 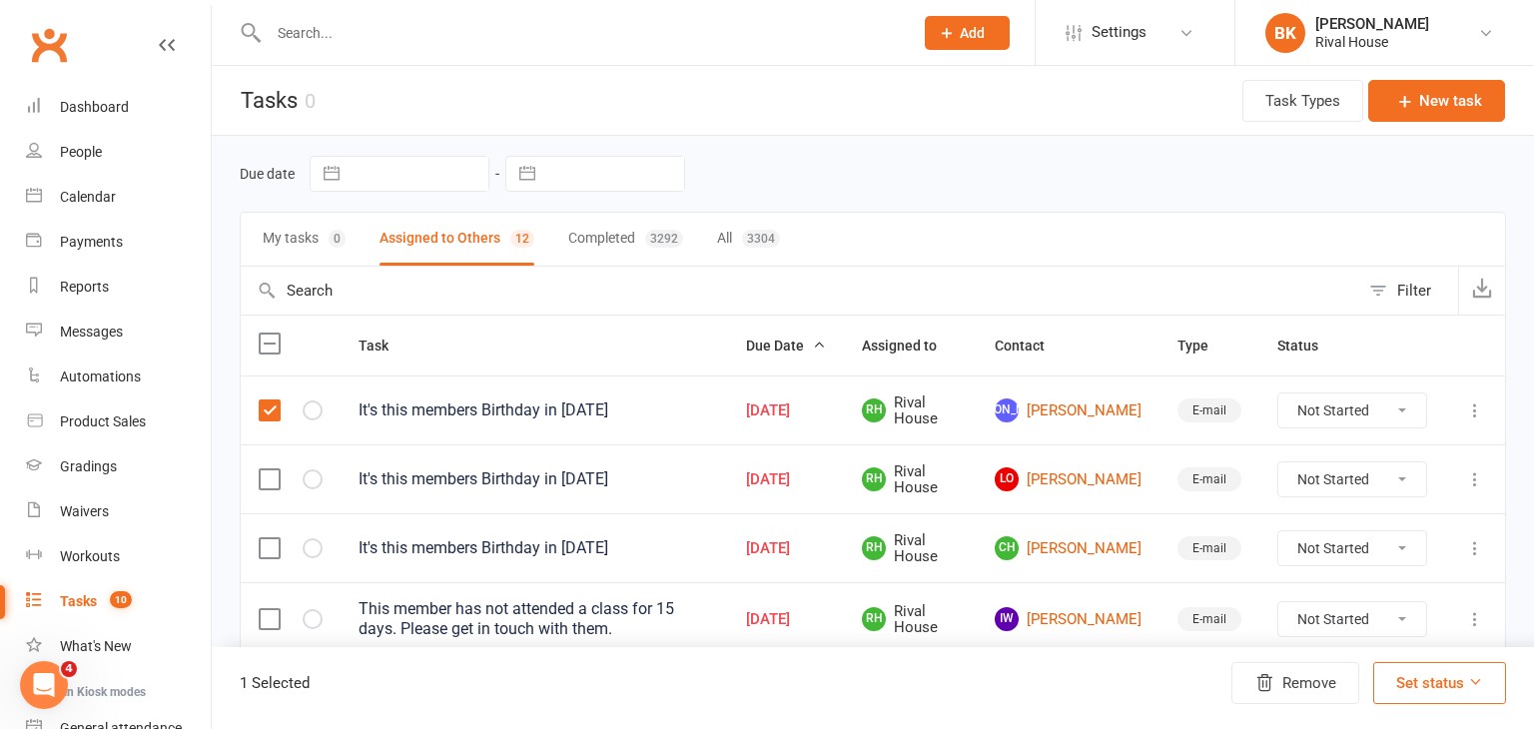 I want to click on button: All3304, so click(x=748, y=239).